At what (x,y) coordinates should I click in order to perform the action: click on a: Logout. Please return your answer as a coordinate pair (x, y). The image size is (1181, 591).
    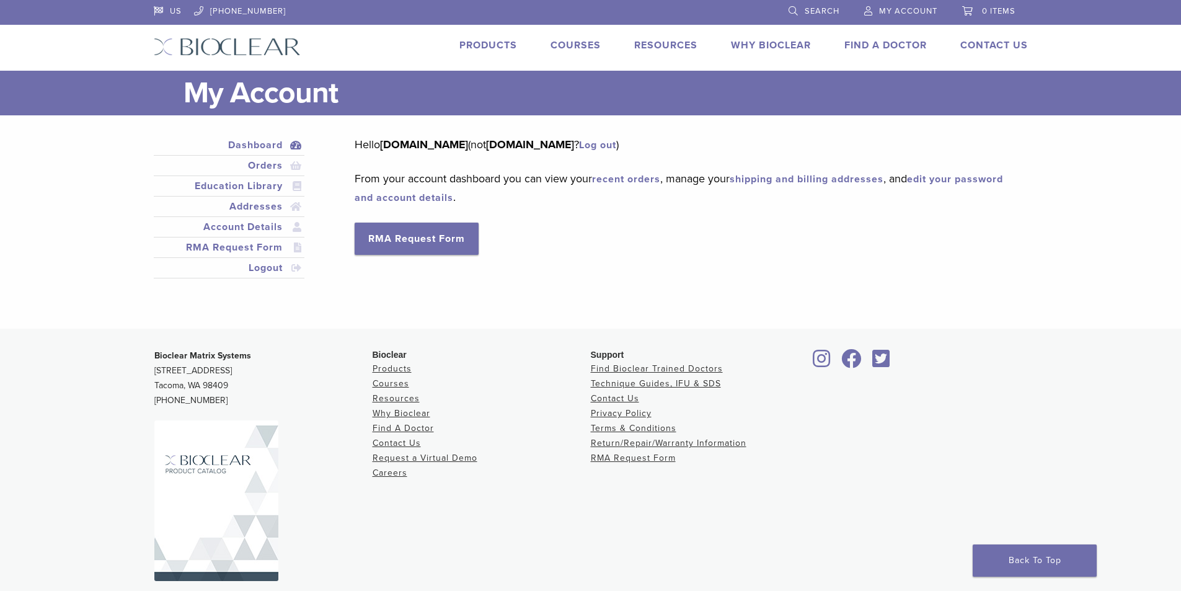
    Looking at the image, I should click on (229, 268).